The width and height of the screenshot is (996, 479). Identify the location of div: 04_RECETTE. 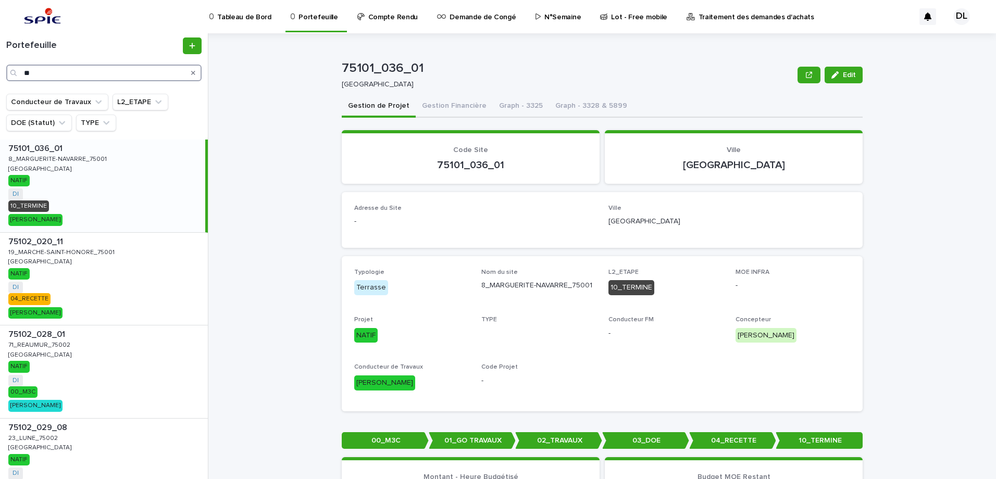
(29, 299).